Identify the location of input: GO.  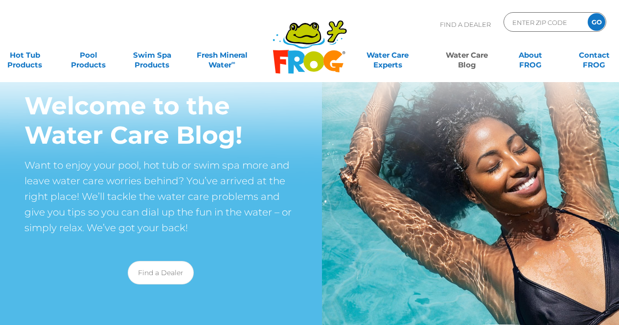
(596, 22).